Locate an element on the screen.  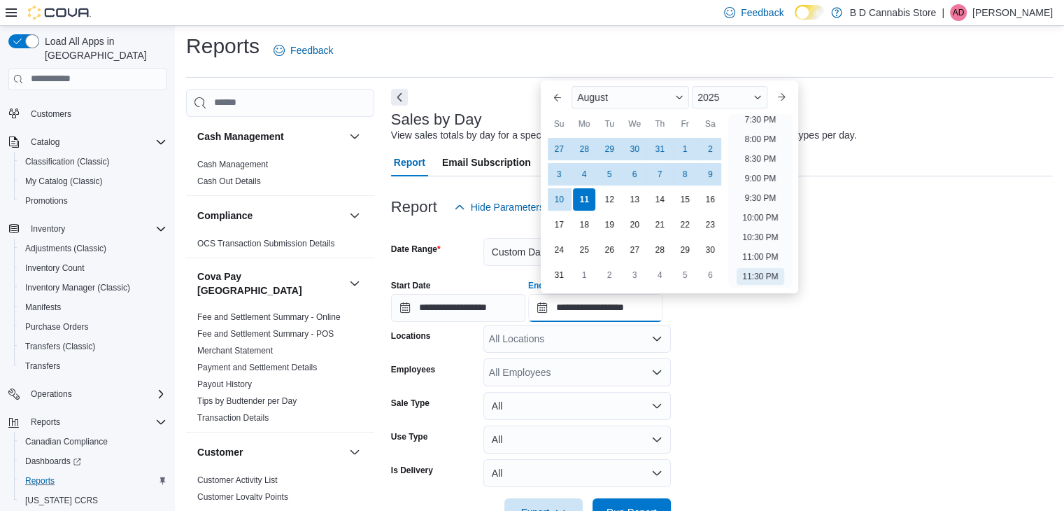
div: day-16 is located at coordinates (710, 199).